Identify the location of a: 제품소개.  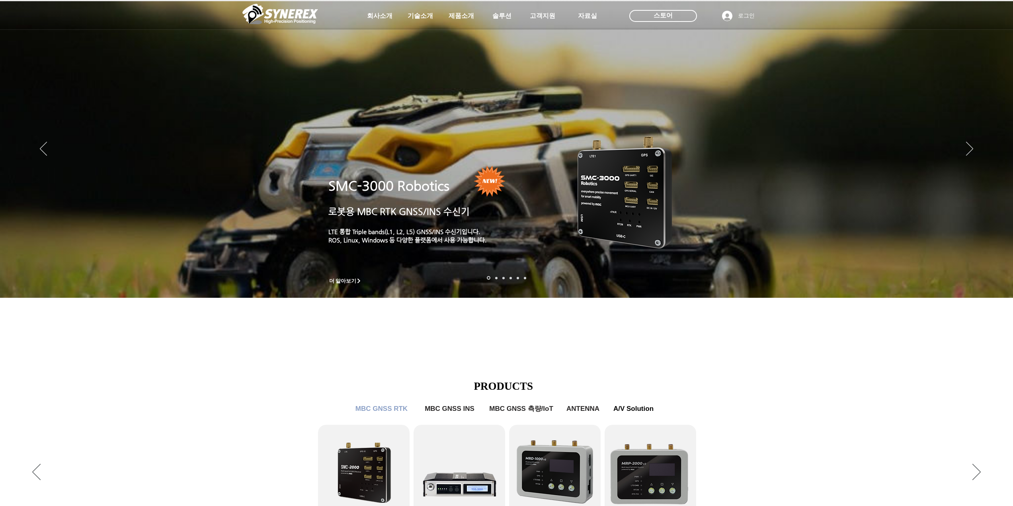
(461, 16).